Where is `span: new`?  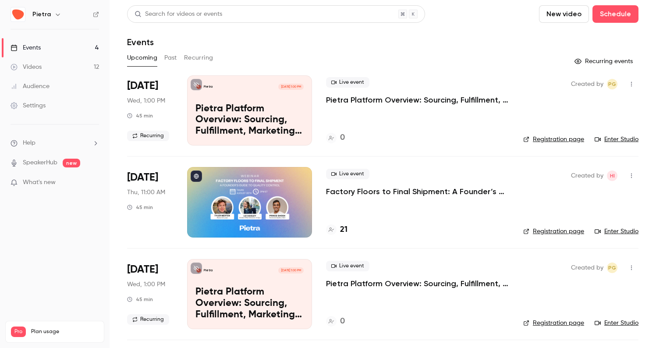
span: new is located at coordinates (71, 163).